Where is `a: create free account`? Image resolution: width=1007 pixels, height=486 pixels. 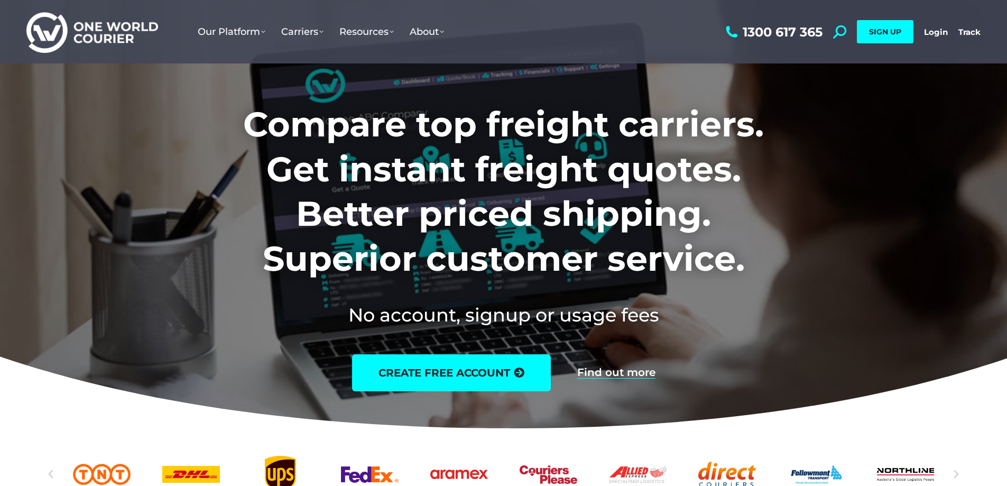 a: create free account is located at coordinates (452, 373).